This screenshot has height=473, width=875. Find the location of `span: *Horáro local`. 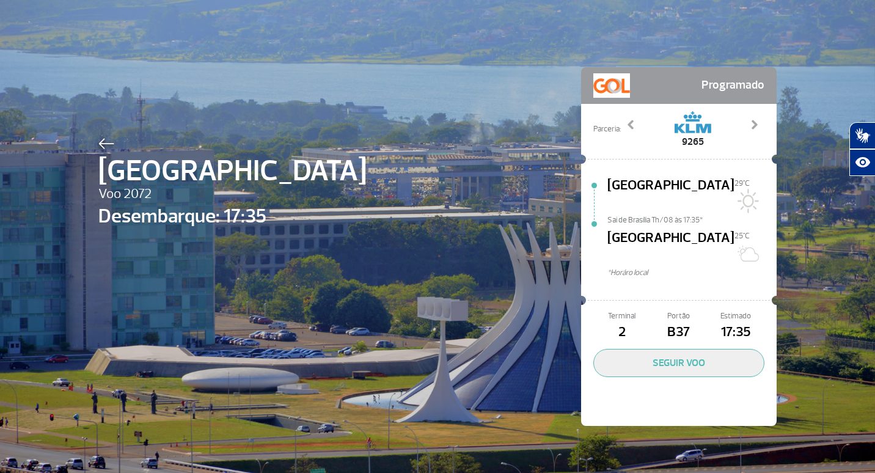

span: *Horáro local is located at coordinates (692, 273).